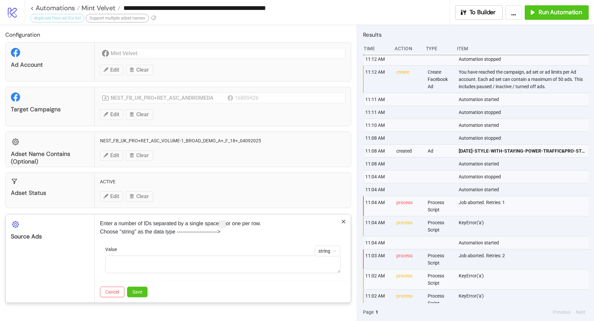  Describe the element at coordinates (440, 79) in the screenshot. I see `div: Create Facebook Ad` at that location.